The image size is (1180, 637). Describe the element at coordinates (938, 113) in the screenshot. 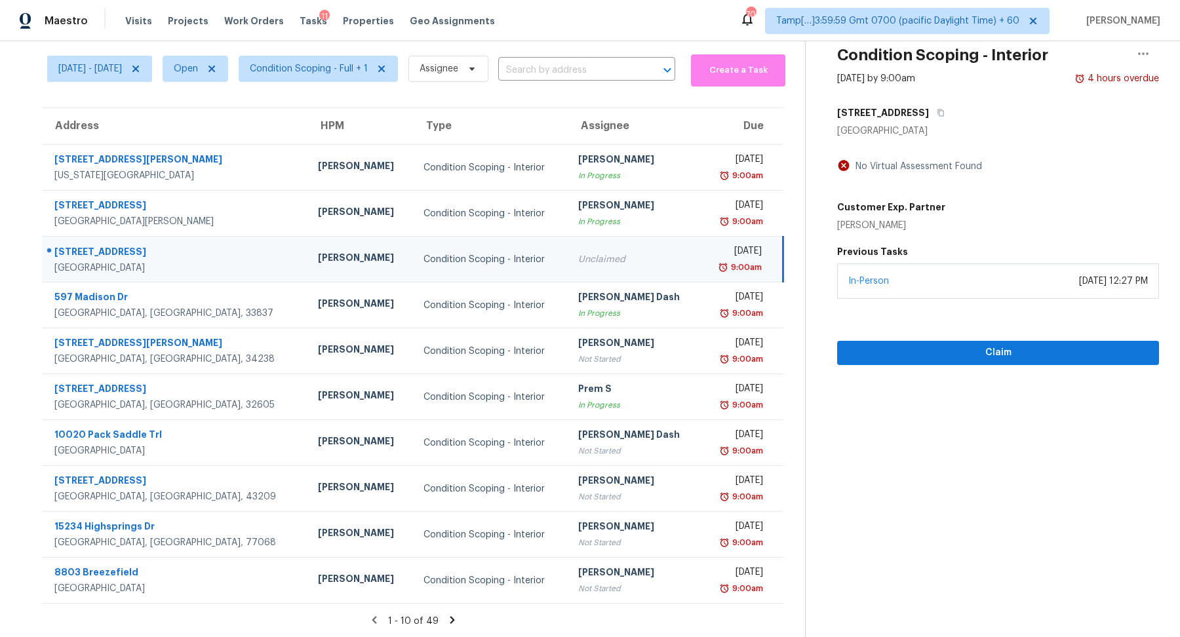

I see `button: Copy Address` at that location.